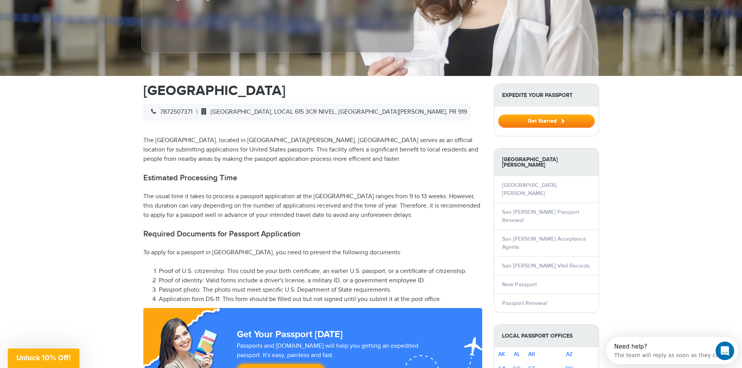 This screenshot has height=368, width=742. Describe the element at coordinates (547, 336) in the screenshot. I see `strong: Local Passport Offices` at that location.